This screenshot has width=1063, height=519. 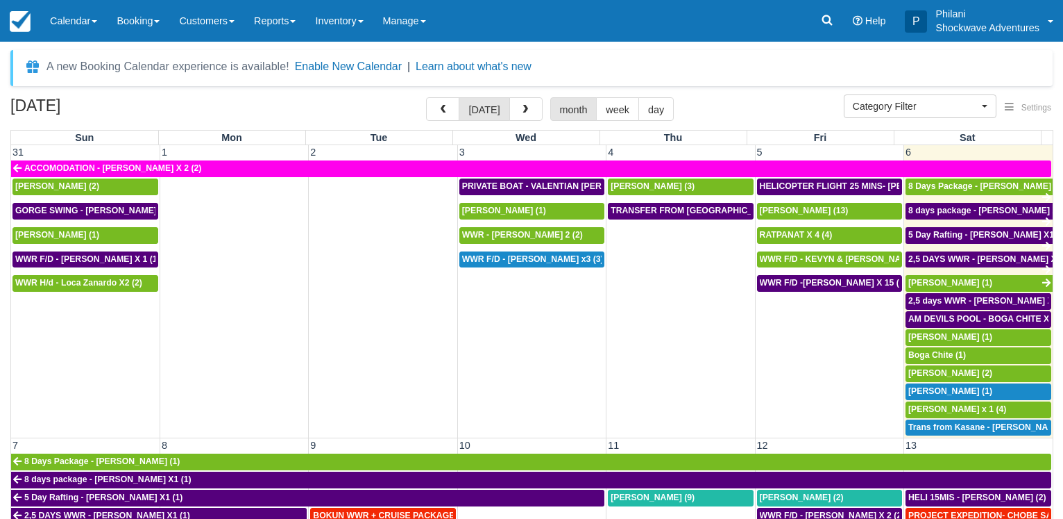 What do you see at coordinates (858, 21) in the screenshot?
I see `i: Help` at bounding box center [858, 21].